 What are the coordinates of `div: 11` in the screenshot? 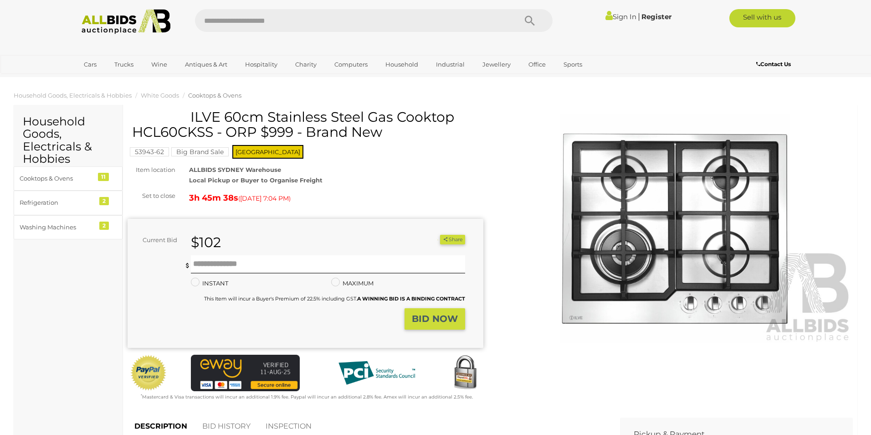 It's located at (103, 177).